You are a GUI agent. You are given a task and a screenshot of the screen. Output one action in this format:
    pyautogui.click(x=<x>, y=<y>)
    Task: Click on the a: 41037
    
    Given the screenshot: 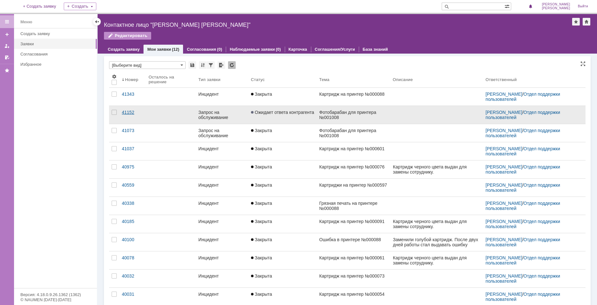 What is the action you would take?
    pyautogui.click(x=133, y=151)
    